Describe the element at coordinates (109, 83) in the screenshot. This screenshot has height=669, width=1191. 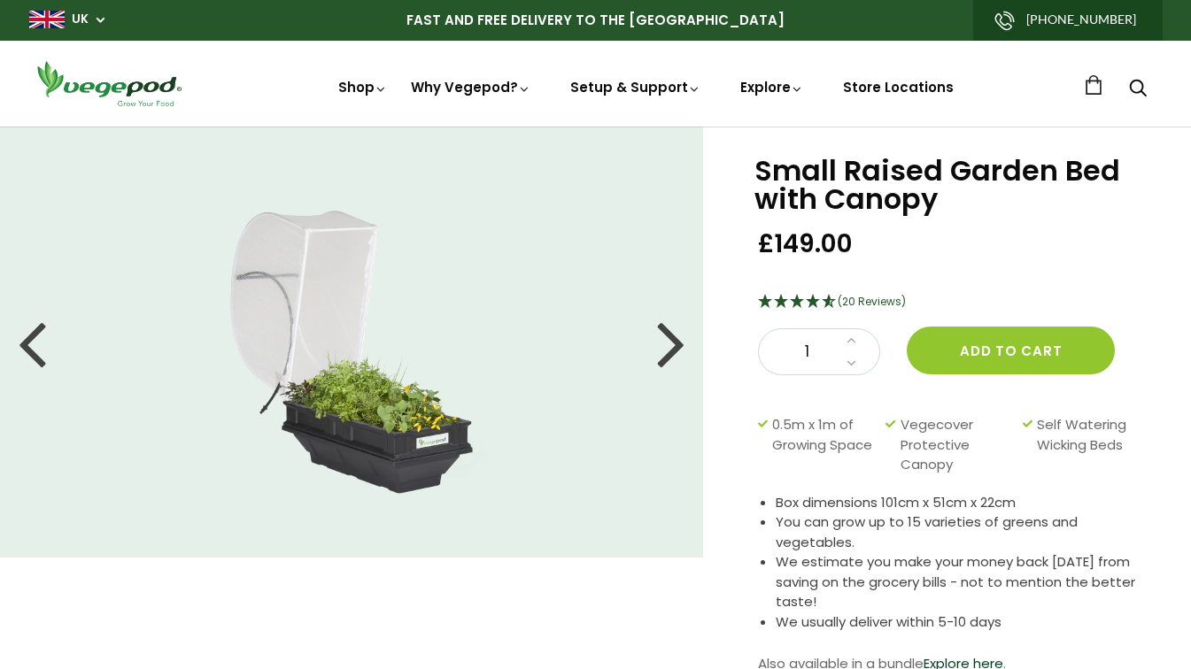
I see `img: Vegepod` at that location.